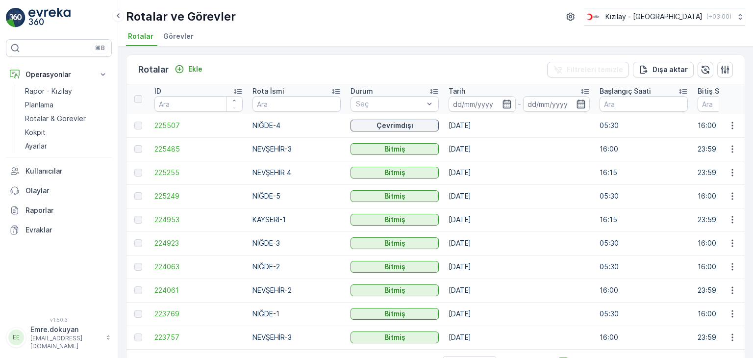 This screenshot has height=358, width=753. I want to click on a: 223757, so click(198, 337).